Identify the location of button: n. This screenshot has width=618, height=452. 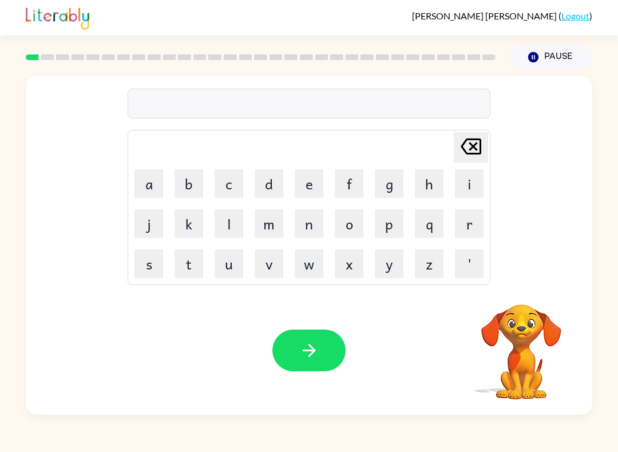
(309, 224).